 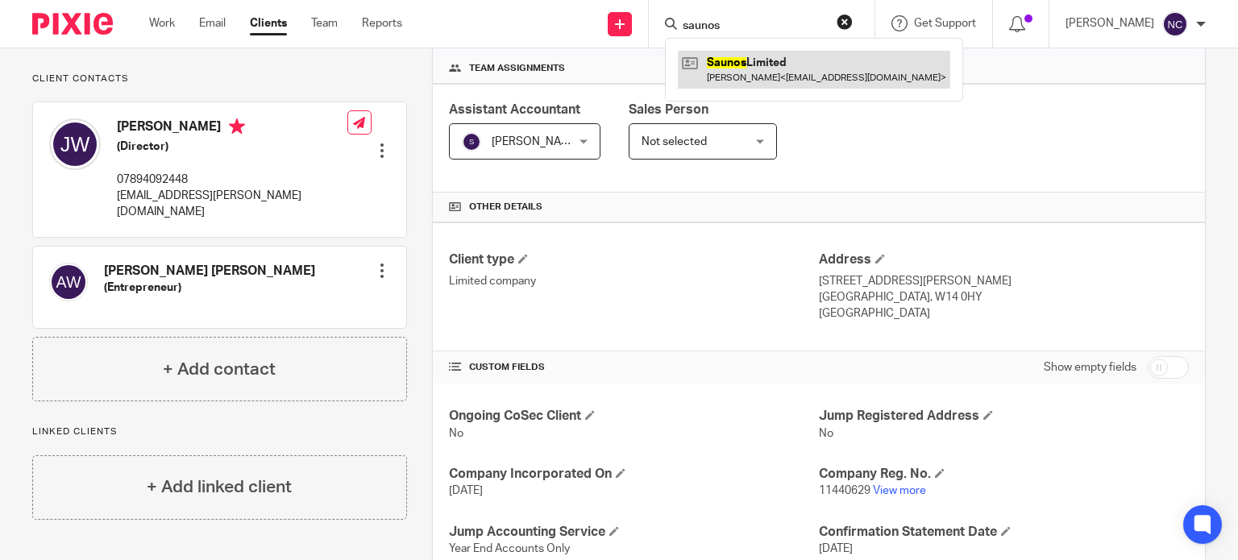 I want to click on h4: CUSTOM FIELDS, so click(x=633, y=367).